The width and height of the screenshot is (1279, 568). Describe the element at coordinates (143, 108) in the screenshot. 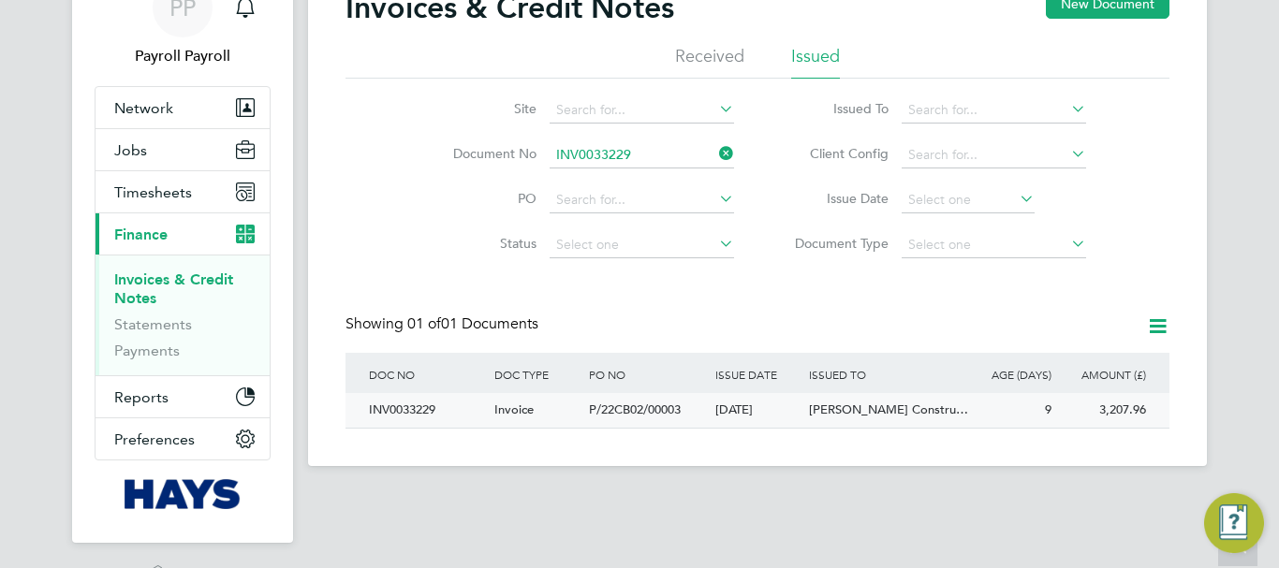

I see `span: Network` at that location.